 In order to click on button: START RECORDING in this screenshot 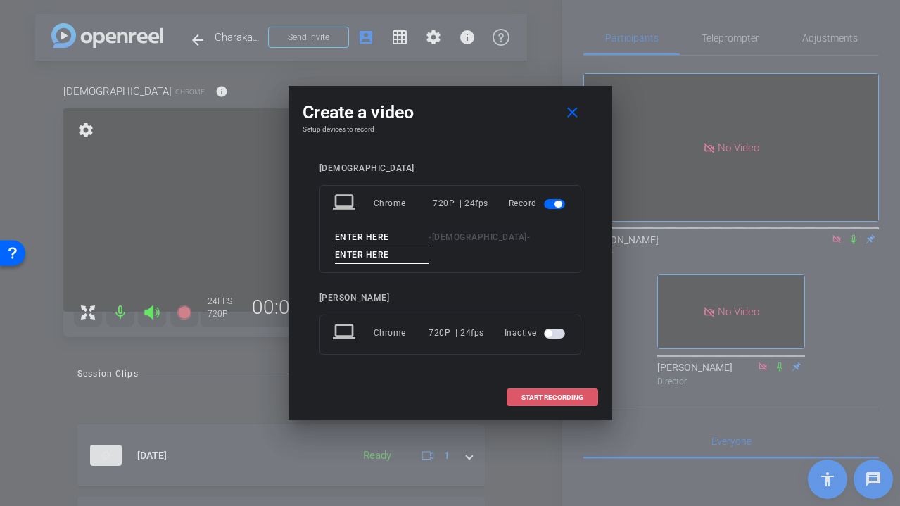, I will do `click(553, 397)`.